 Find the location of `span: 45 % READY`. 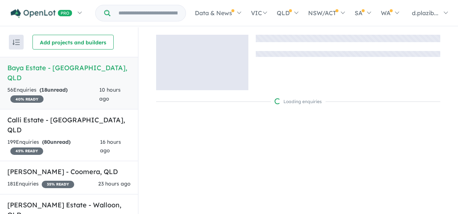

span: 45 % READY is located at coordinates (27, 151).